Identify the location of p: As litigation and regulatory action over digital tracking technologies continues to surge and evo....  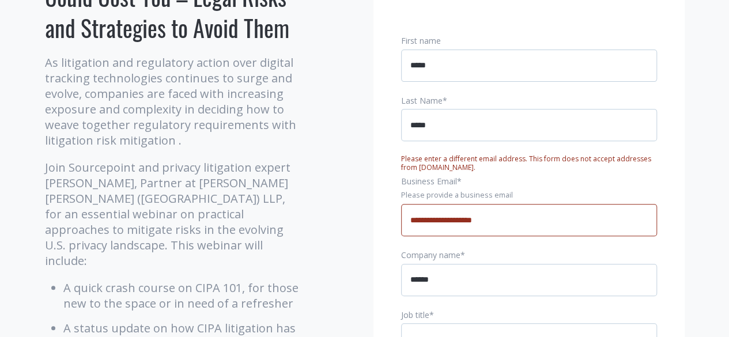
(173, 101).